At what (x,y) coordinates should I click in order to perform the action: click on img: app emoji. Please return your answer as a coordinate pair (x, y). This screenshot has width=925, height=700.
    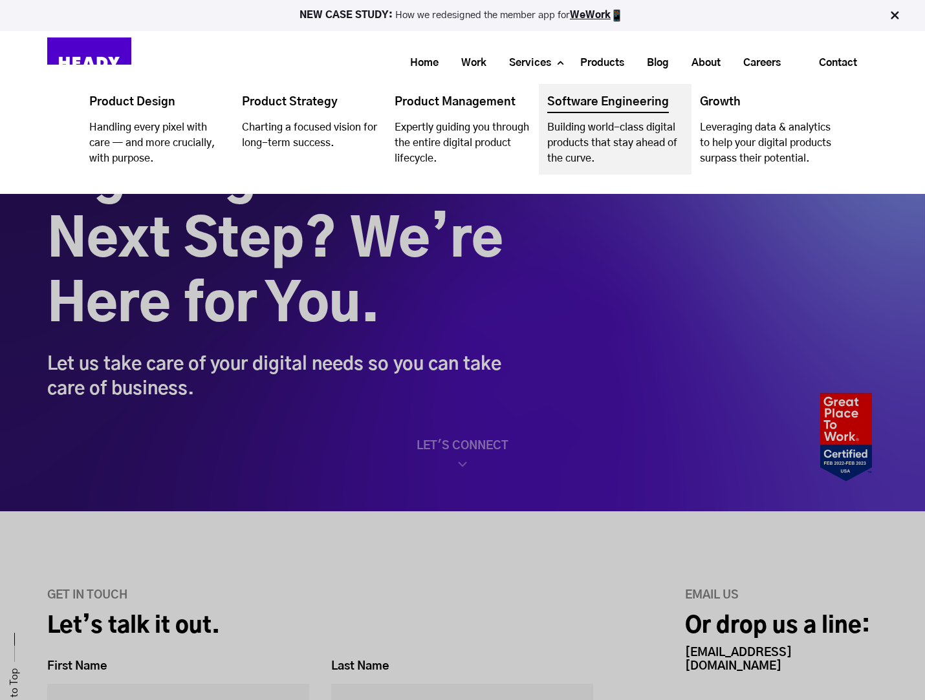
    Looking at the image, I should click on (617, 16).